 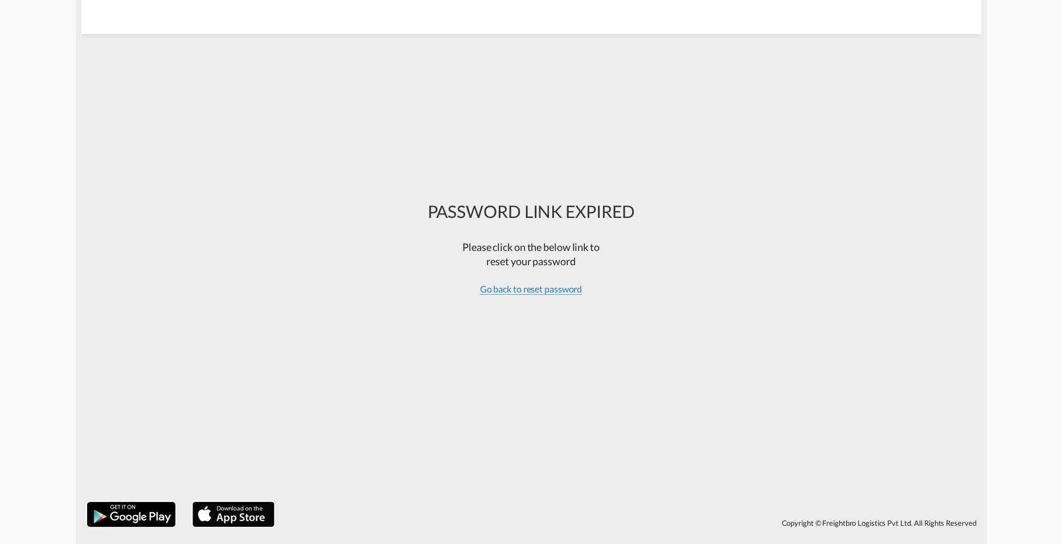 I want to click on div: PASSWORD LINK EXPIRED, so click(x=531, y=211).